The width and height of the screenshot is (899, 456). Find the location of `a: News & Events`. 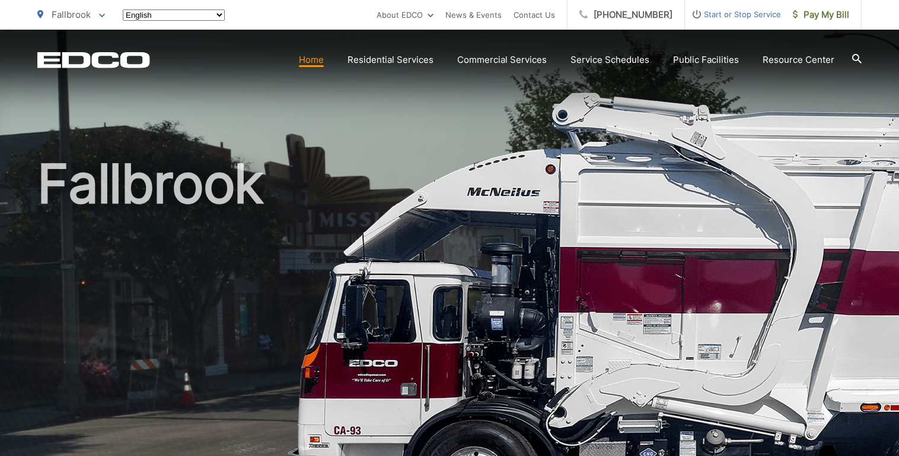

a: News & Events is located at coordinates (473, 15).